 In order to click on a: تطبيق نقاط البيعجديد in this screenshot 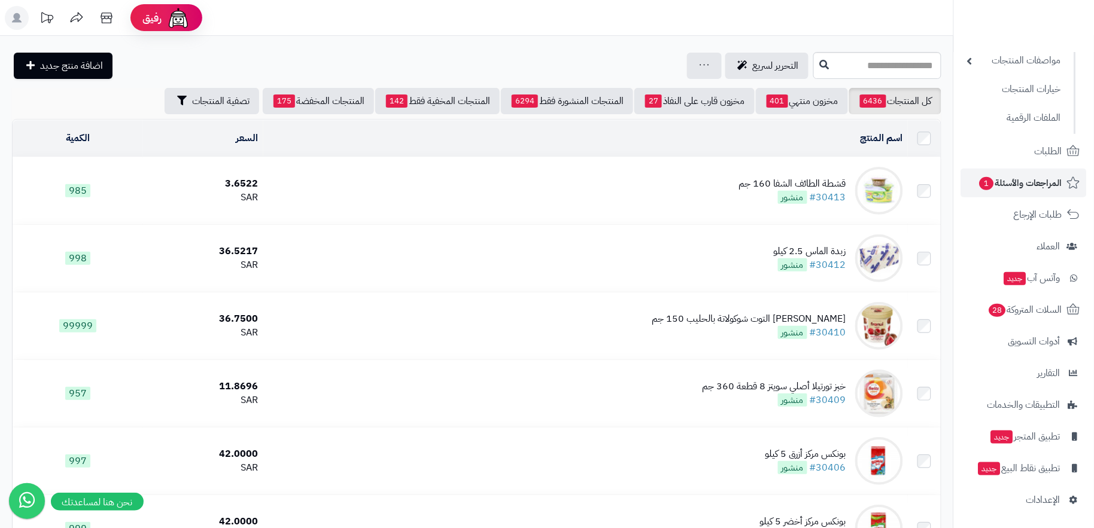, I will do `click(1024, 468)`.